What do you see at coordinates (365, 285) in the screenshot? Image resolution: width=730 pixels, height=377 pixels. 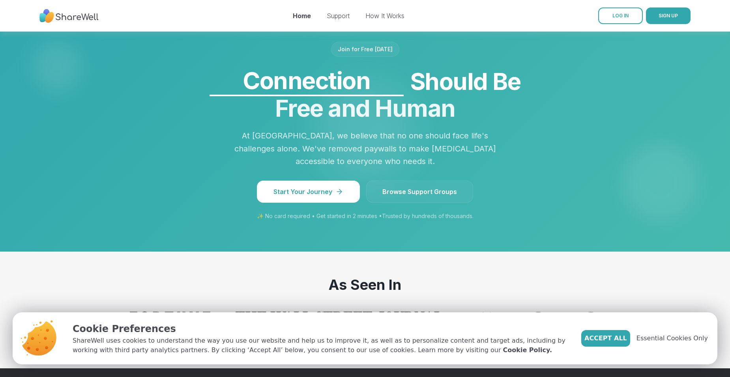 I see `h2: As Seen In` at bounding box center [365, 285].